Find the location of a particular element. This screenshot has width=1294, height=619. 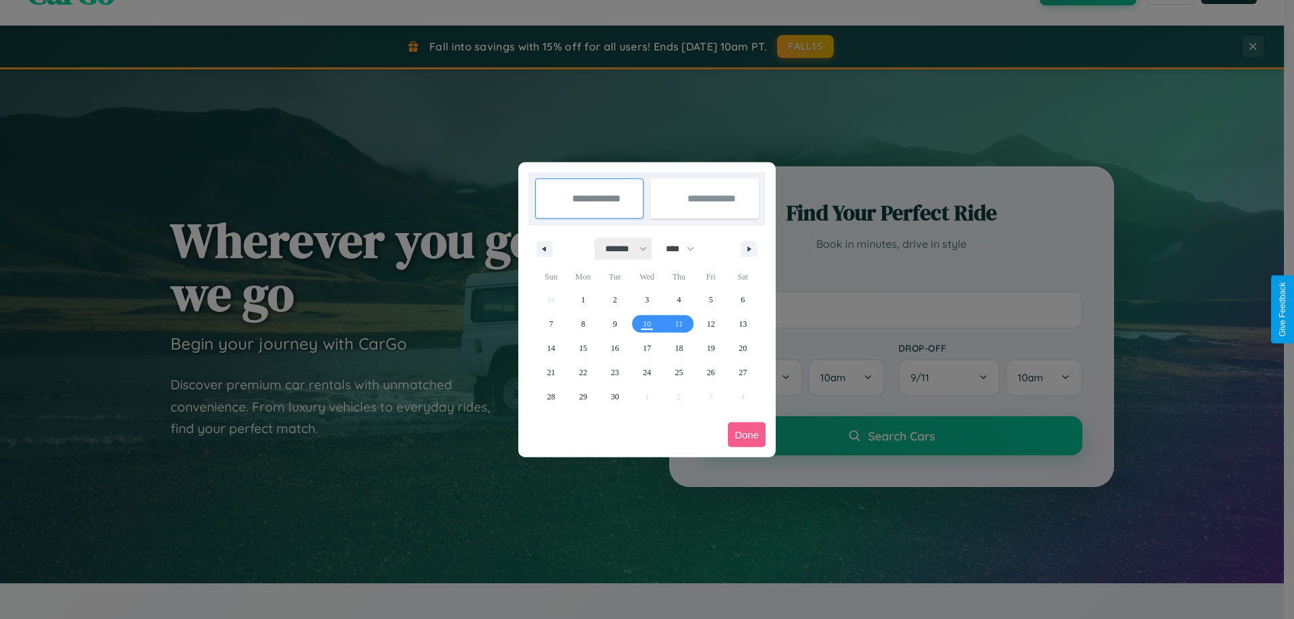

div: Give Feedback is located at coordinates (1283, 309).